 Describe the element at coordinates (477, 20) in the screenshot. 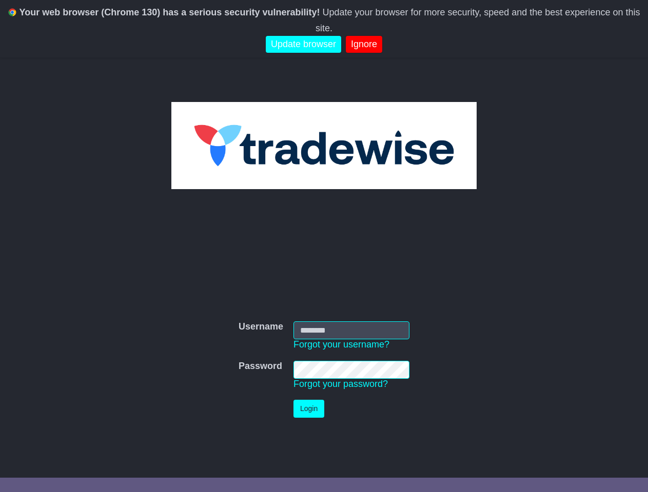

I see `span: Update your browser for more security, speed and the best experience on this site.` at that location.